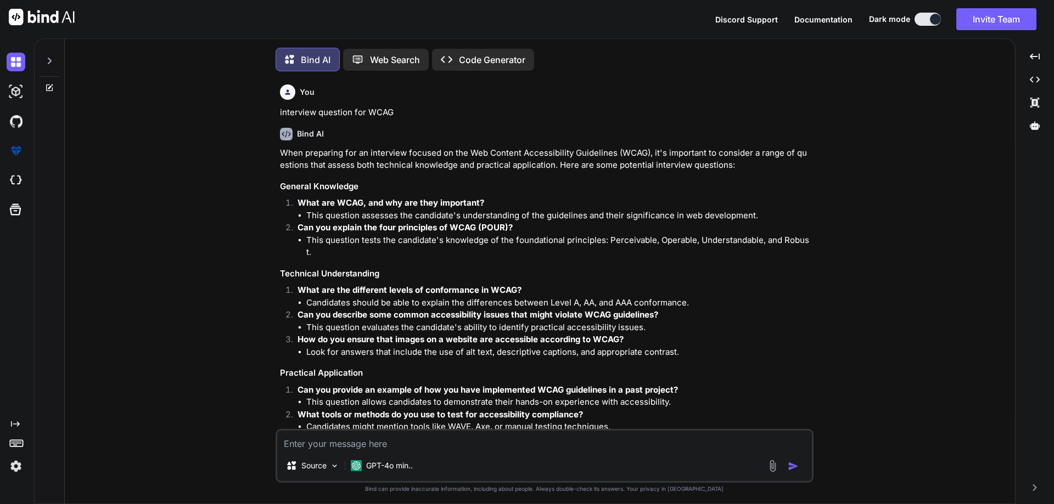  I want to click on img: premium, so click(16, 151).